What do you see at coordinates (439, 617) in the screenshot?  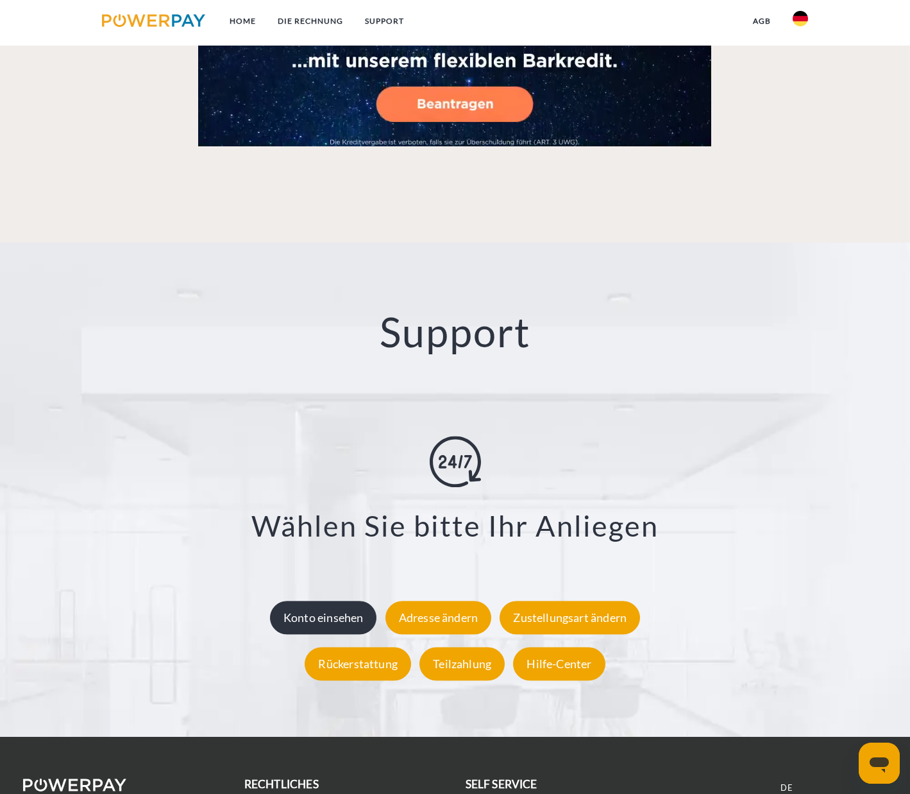 I see `div: Adresse ändern` at bounding box center [439, 617].